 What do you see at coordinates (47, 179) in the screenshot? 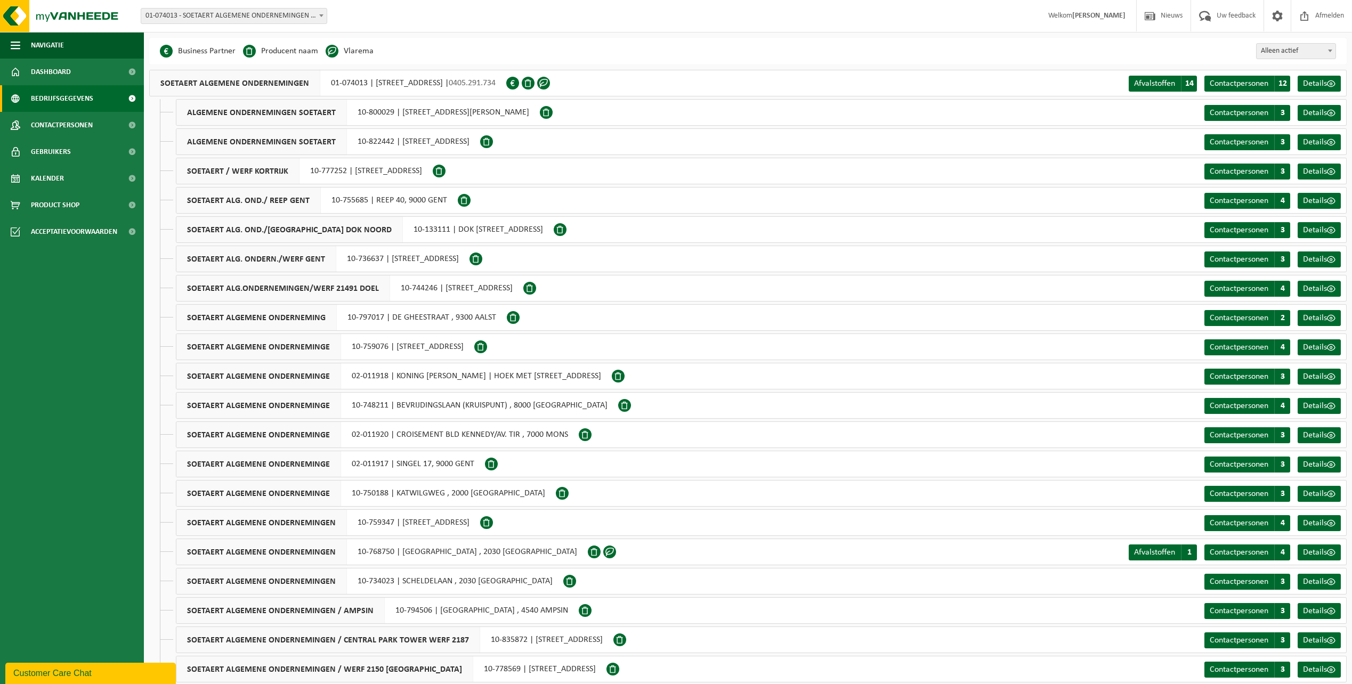
I see `span: Kalender` at bounding box center [47, 179].